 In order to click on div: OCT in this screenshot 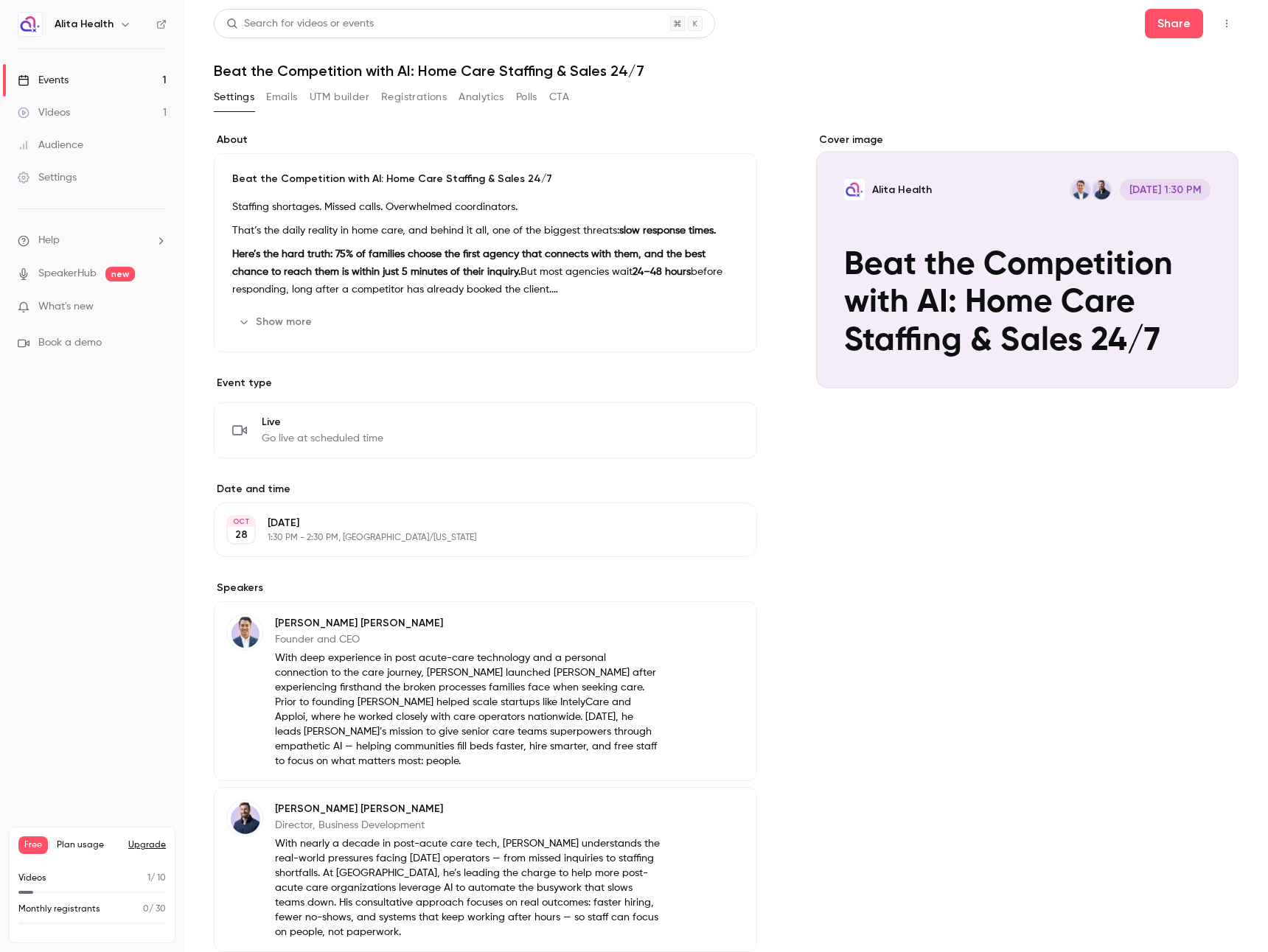, I will do `click(241, 522)`.